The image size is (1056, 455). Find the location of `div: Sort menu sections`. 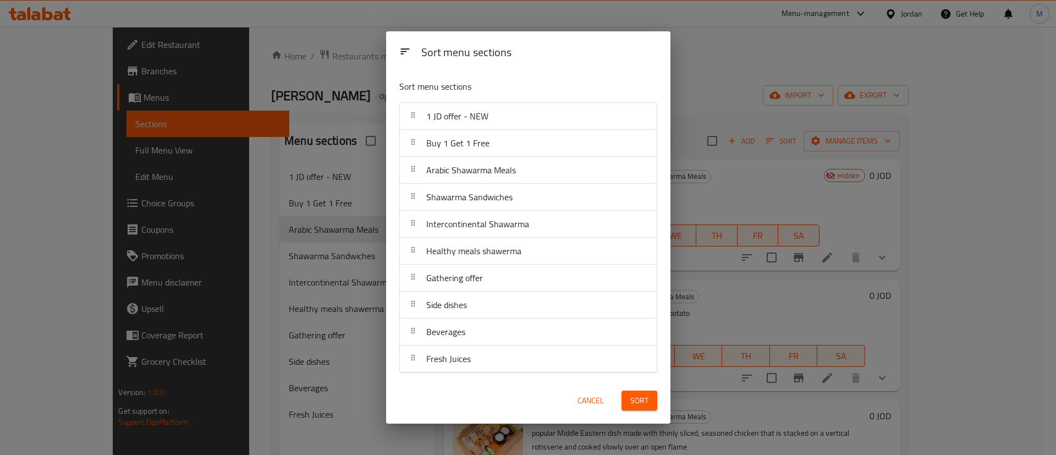

div: Sort menu sections is located at coordinates (539, 53).